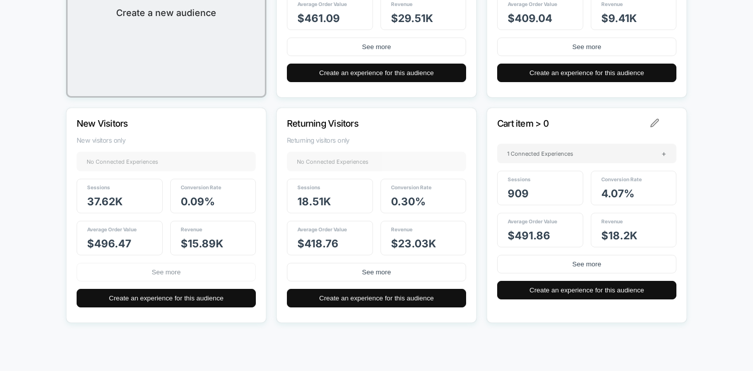  I want to click on span: $ 461.09, so click(318, 18).